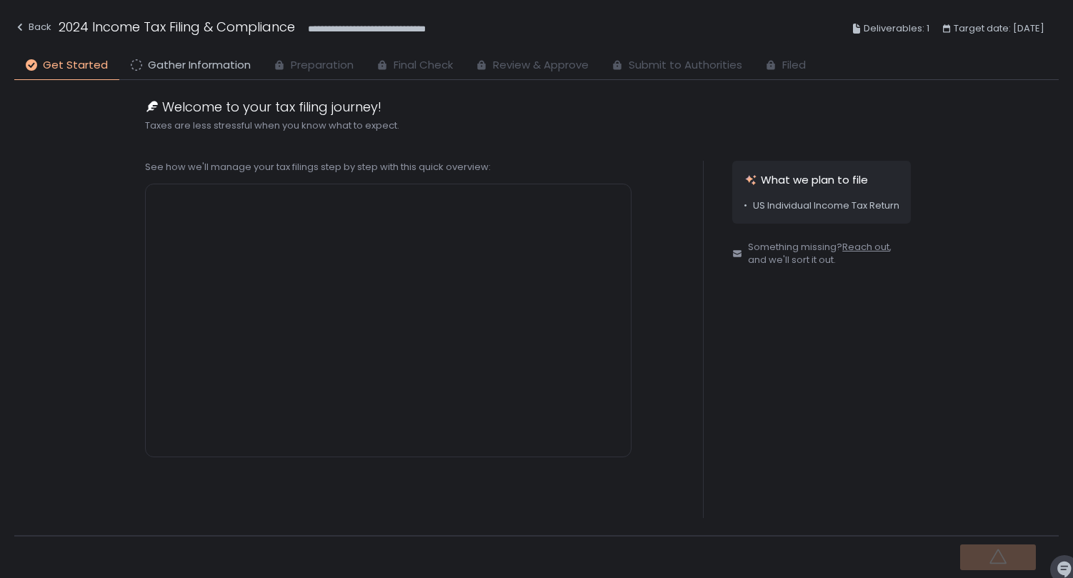 Image resolution: width=1073 pixels, height=578 pixels. What do you see at coordinates (75, 65) in the screenshot?
I see `span: Get Started` at bounding box center [75, 65].